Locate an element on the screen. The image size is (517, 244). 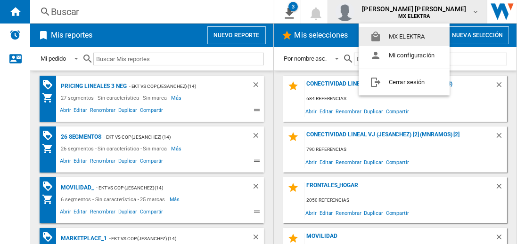
md-menu-item: MX ELEKTRA is located at coordinates (404, 37).